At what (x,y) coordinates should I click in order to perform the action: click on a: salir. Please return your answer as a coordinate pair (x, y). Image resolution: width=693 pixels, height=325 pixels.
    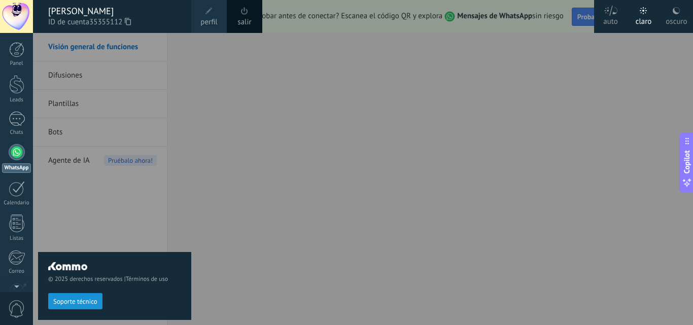
    Looking at the image, I should click on (244, 22).